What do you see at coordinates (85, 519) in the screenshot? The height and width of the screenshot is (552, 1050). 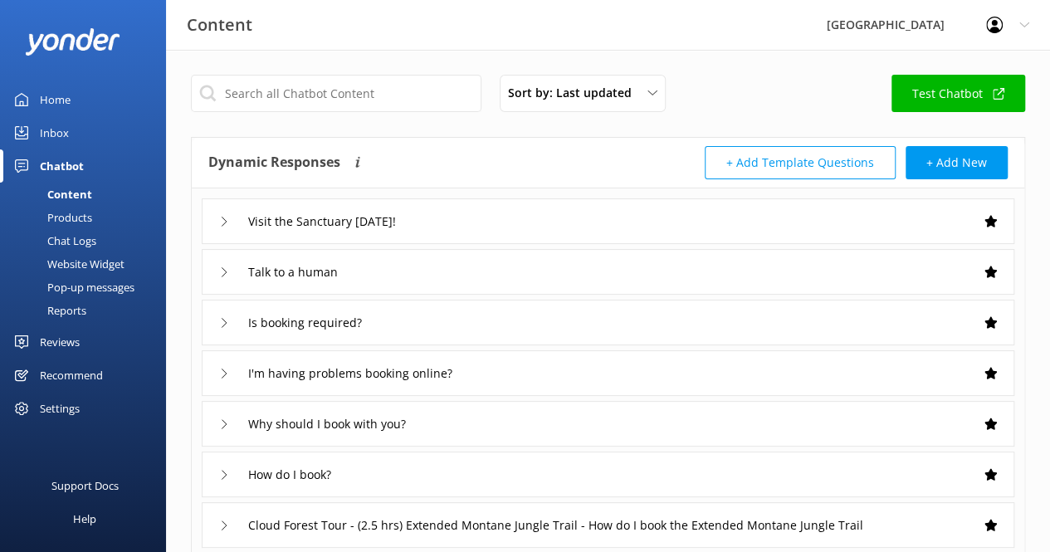 I see `div: Help` at bounding box center [85, 519].